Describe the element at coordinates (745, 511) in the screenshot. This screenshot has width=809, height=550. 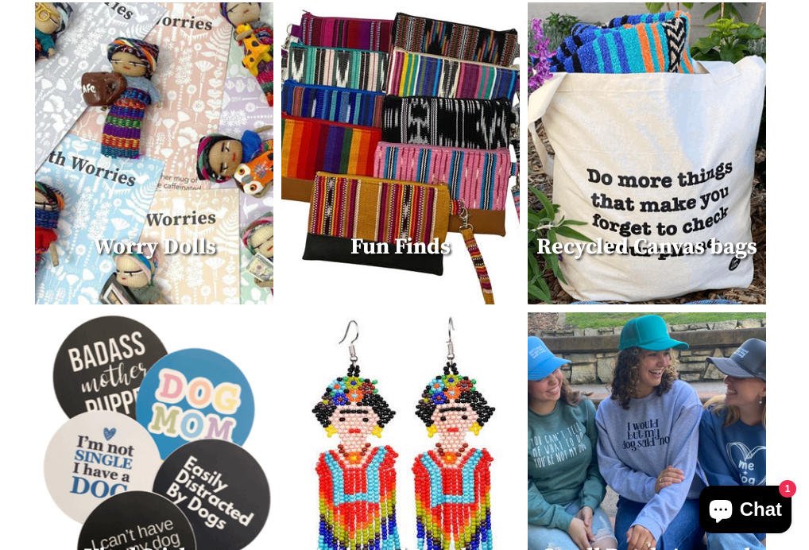
I see `inbox-online-store-chat: Shopify online store chat` at that location.